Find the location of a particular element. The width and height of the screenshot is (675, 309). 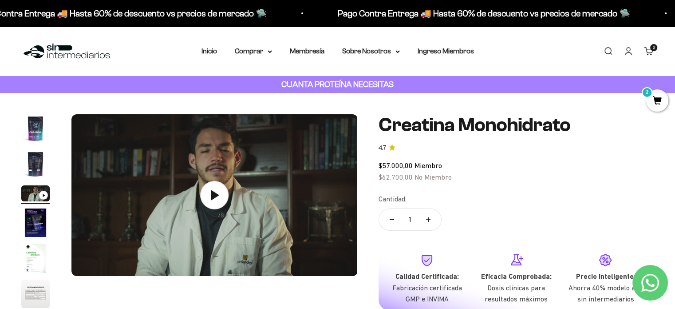

p: Fabricación certificada GMP e INVIMA is located at coordinates (427, 293).